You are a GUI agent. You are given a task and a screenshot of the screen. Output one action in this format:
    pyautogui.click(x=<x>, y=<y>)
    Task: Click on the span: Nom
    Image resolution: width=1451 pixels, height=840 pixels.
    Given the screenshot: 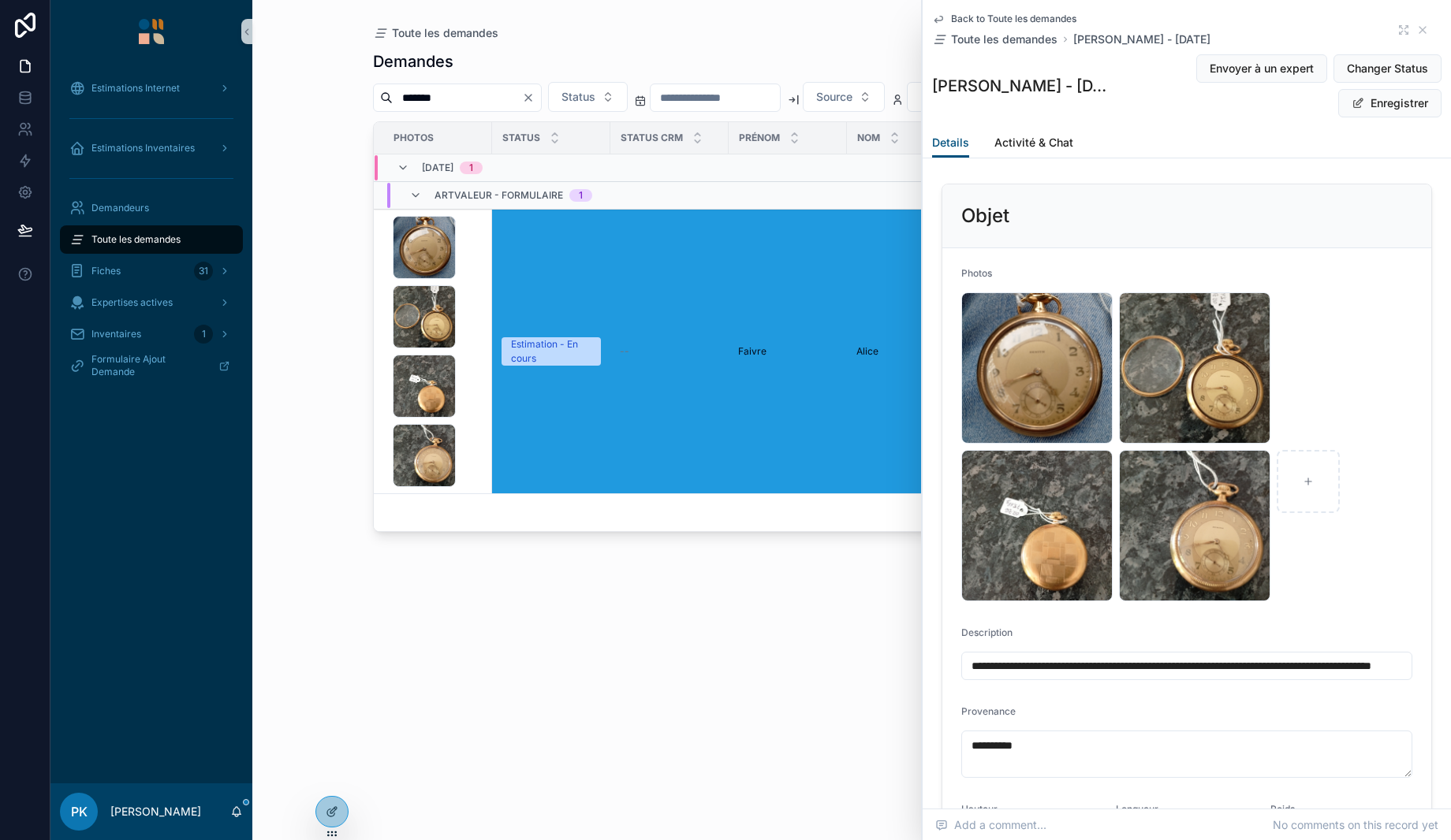 What is the action you would take?
    pyautogui.click(x=868, y=138)
    